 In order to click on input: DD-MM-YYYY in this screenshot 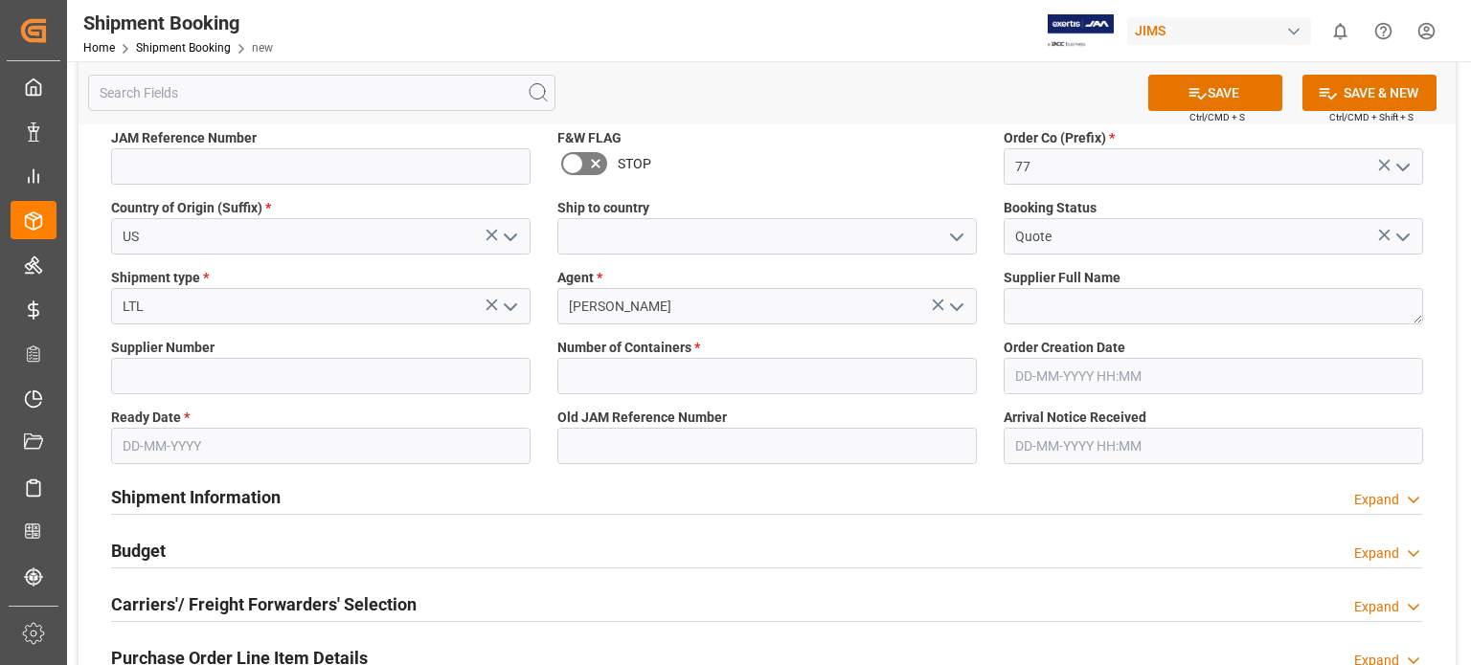, I will do `click(321, 446)`.